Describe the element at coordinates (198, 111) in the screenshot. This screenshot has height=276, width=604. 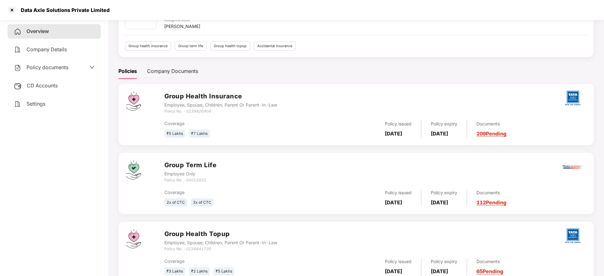
I see `i: 0239826906` at that location.